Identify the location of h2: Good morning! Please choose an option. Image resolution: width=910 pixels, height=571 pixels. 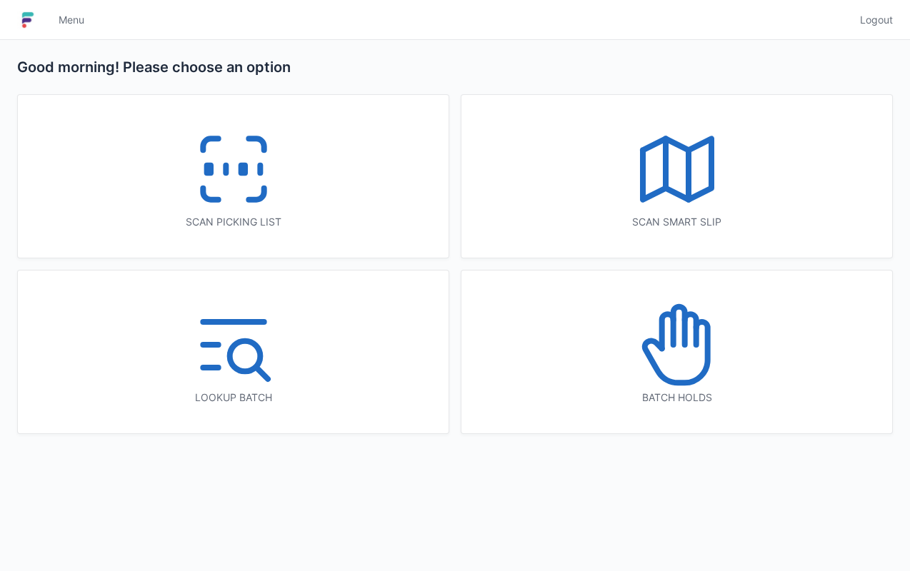
(455, 67).